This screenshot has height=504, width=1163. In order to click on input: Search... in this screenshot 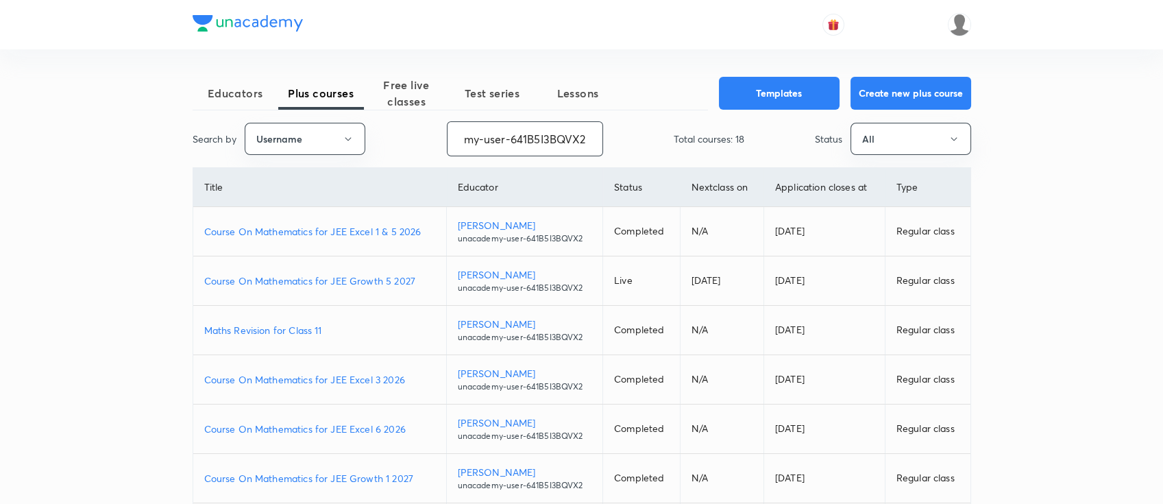, I will do `click(525, 138)`.